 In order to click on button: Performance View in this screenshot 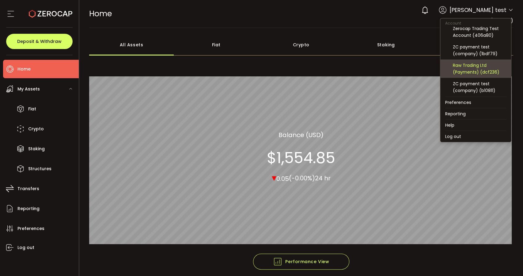, I will do `click(301, 262)`.